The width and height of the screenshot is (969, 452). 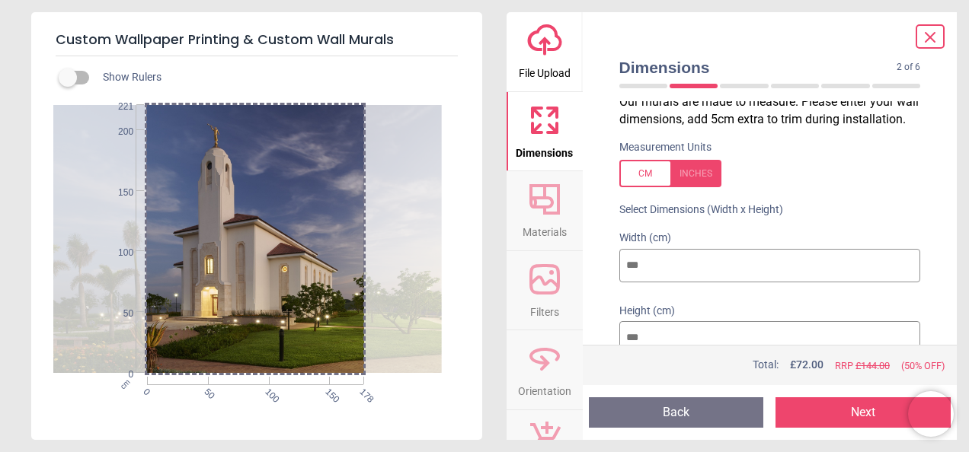 I want to click on span: (50% OFF), so click(x=922, y=366).